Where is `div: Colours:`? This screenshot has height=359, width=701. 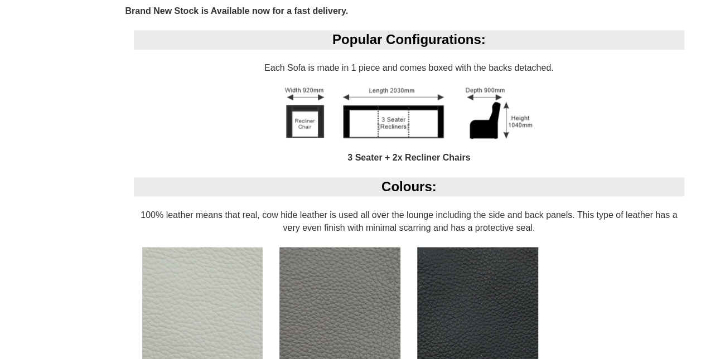
div: Colours: is located at coordinates (409, 187).